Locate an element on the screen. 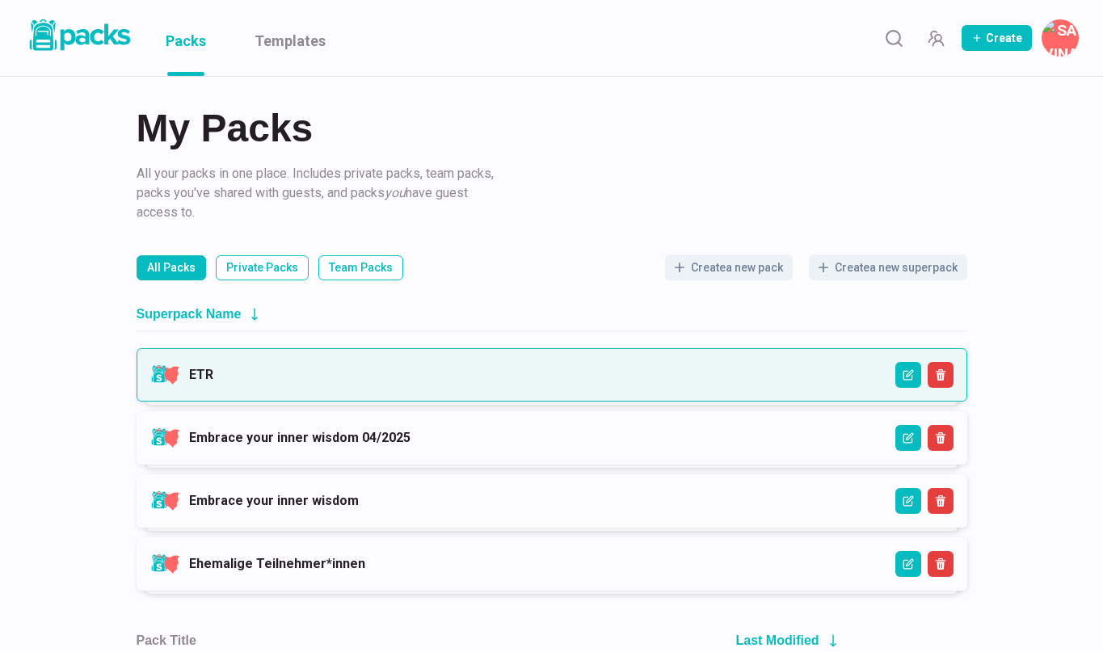 The image size is (1103, 652). button: Savina Tilmann is located at coordinates (1060, 38).